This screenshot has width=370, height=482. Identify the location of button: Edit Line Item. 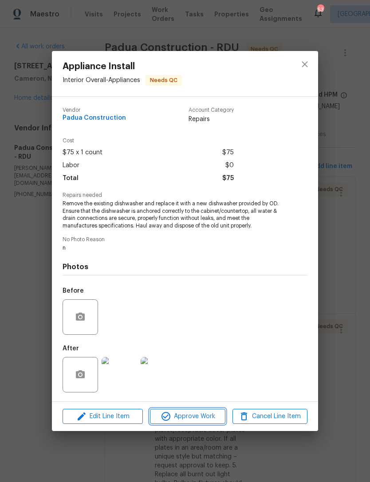
(102, 416).